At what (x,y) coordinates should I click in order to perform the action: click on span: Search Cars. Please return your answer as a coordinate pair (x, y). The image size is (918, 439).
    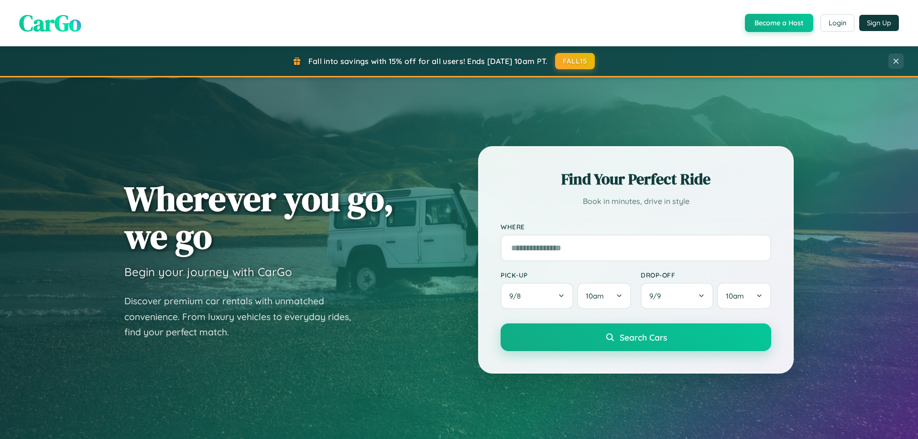
    Looking at the image, I should click on (643, 338).